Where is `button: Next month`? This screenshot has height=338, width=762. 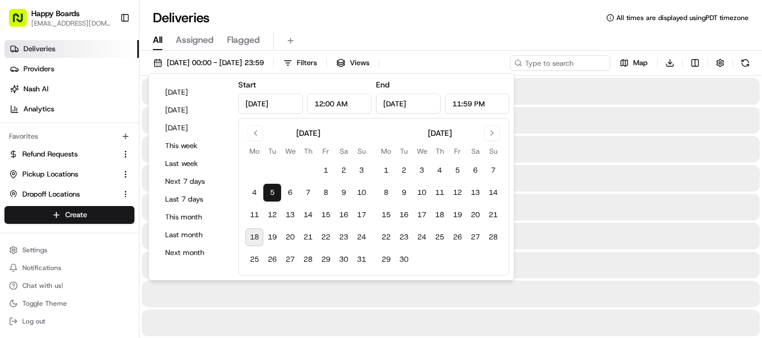 button: Next month is located at coordinates (193, 253).